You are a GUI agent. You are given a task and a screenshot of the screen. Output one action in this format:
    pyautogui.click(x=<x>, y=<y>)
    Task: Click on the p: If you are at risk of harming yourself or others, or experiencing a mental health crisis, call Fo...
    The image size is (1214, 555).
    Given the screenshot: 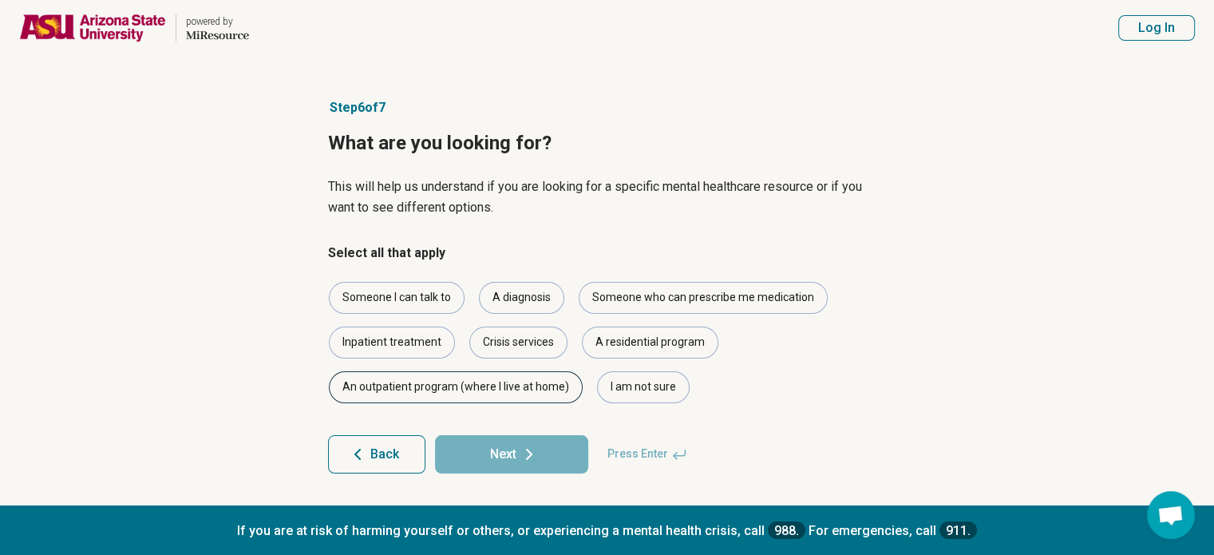 What is the action you would take?
    pyautogui.click(x=607, y=529)
    